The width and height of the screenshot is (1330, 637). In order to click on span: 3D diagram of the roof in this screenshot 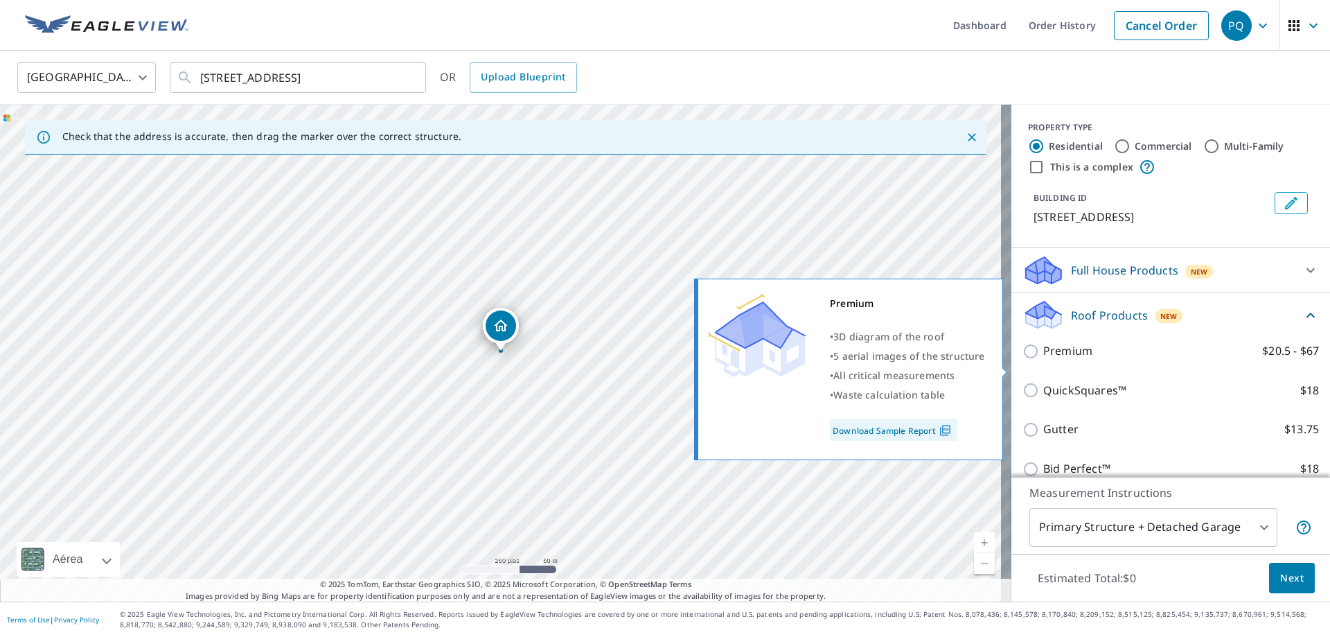, I will do `click(889, 336)`.